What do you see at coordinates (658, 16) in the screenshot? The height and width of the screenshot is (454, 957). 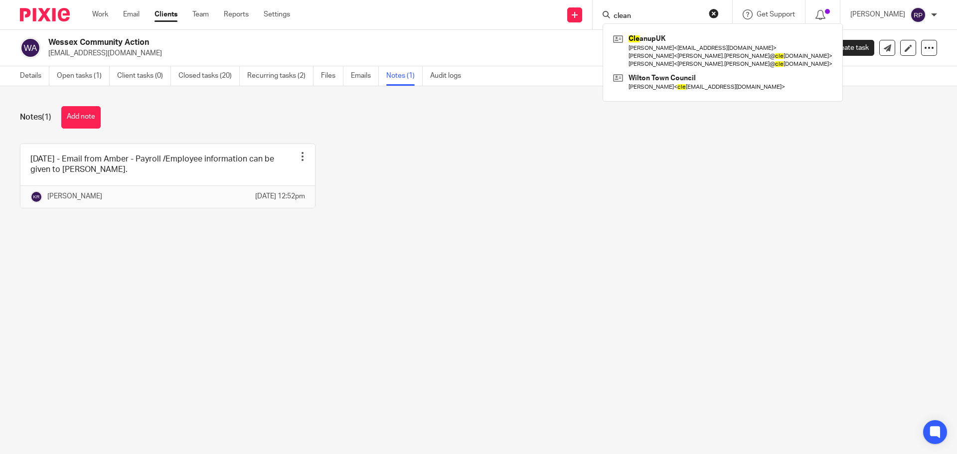 I see `input: Search` at bounding box center [658, 16].